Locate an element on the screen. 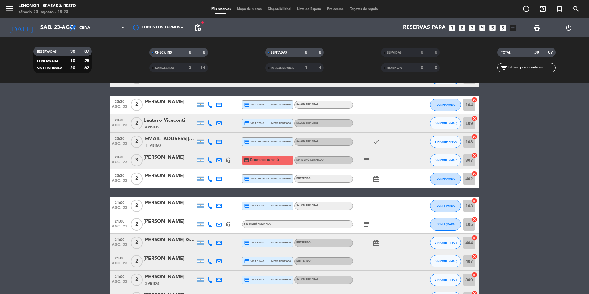  span: Sin menú asignado is located at coordinates (258, 224).